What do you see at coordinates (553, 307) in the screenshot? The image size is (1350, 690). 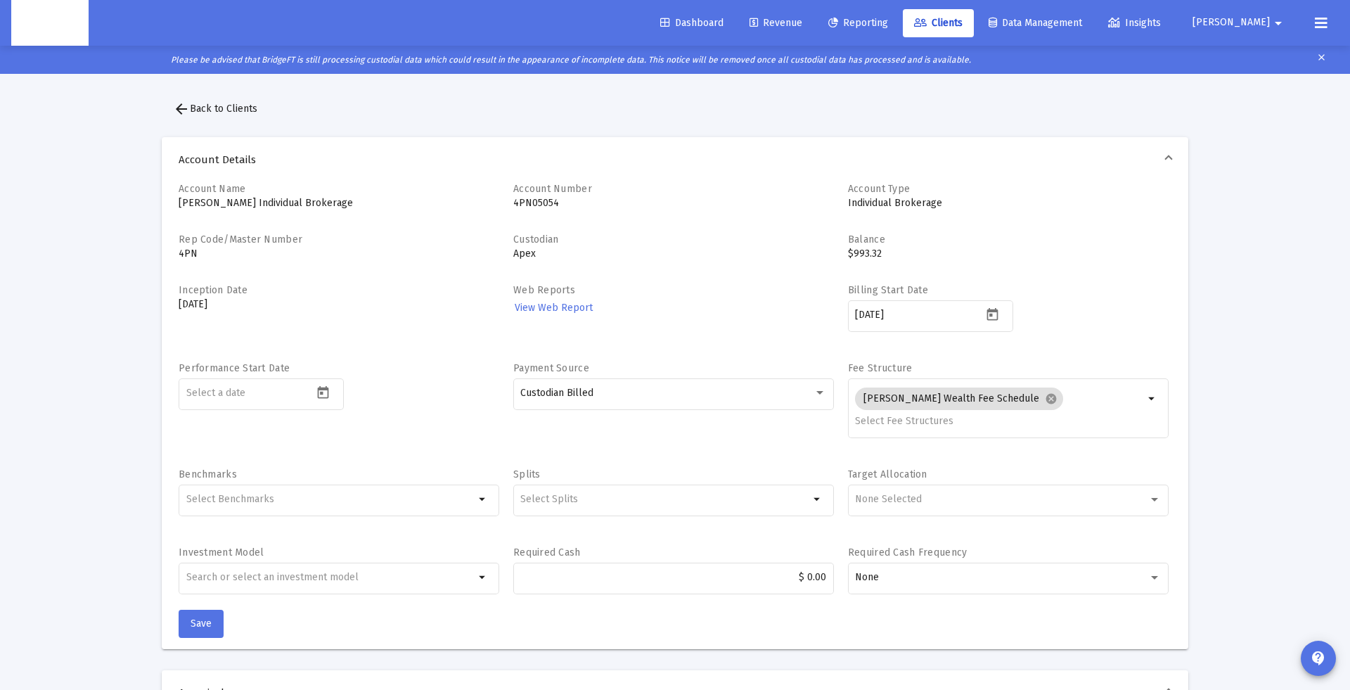 I see `span: View Web Report` at bounding box center [553, 307].